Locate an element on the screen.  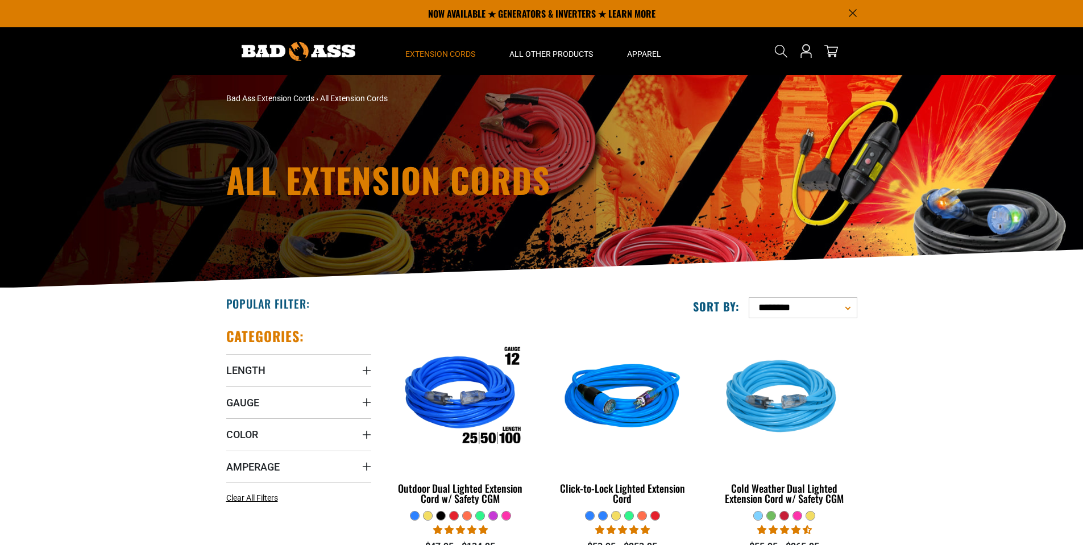
h2: Popular Filter: is located at coordinates (268, 303).